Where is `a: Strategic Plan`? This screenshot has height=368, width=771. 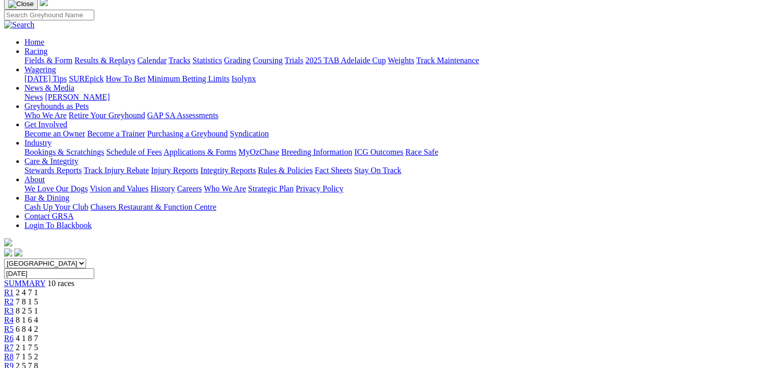 a: Strategic Plan is located at coordinates (271, 189).